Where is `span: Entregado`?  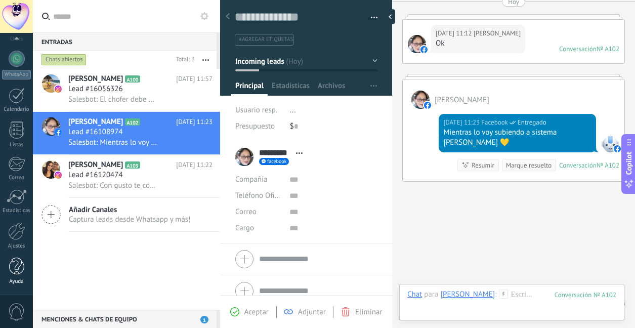
span: Entregado is located at coordinates (532, 123).